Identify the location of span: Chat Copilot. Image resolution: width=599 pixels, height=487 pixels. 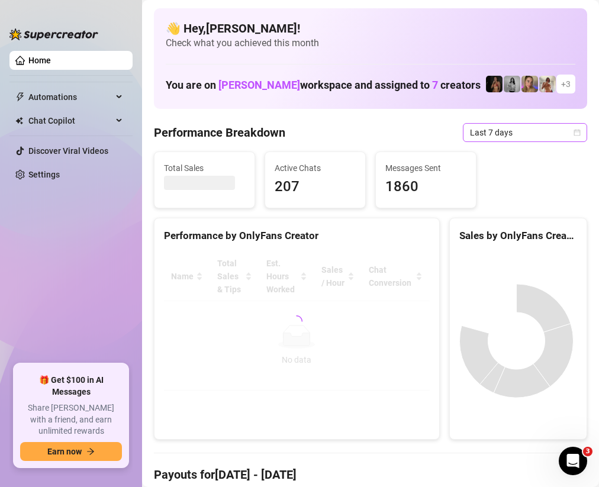
(70, 121).